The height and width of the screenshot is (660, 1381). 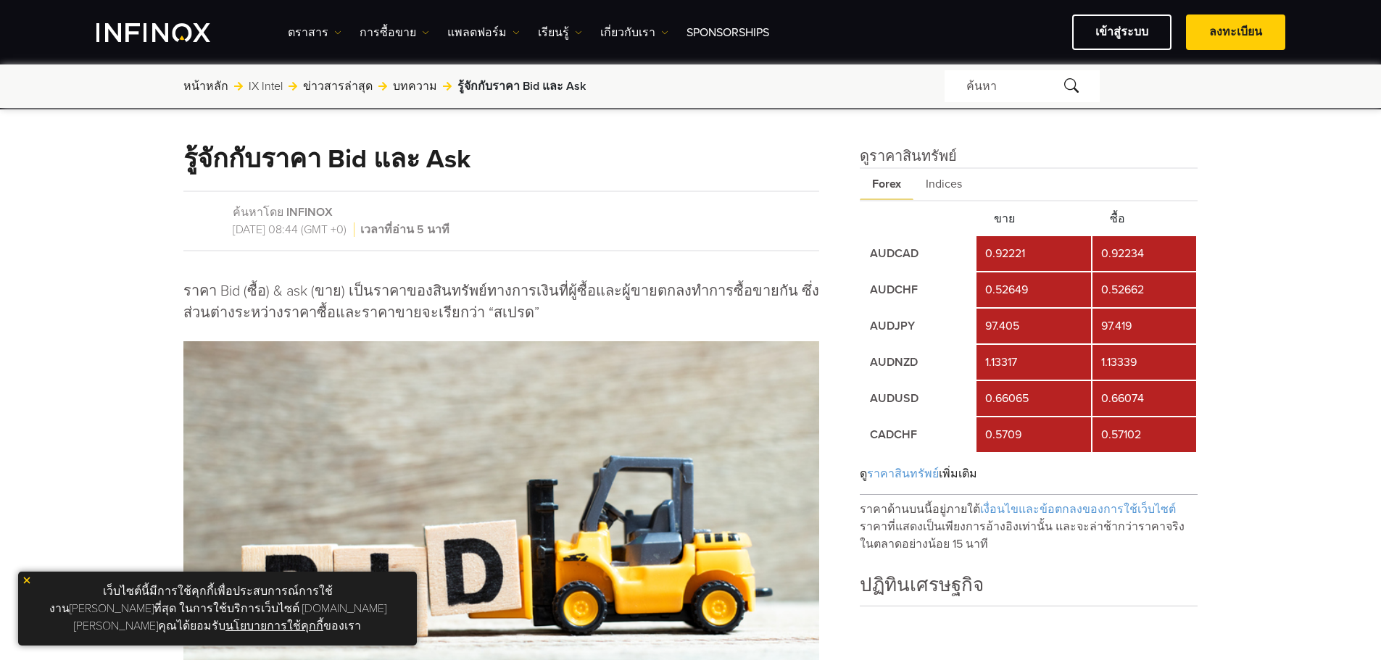 What do you see at coordinates (1145, 219) in the screenshot?
I see `th: ซื้อ` at bounding box center [1145, 219].